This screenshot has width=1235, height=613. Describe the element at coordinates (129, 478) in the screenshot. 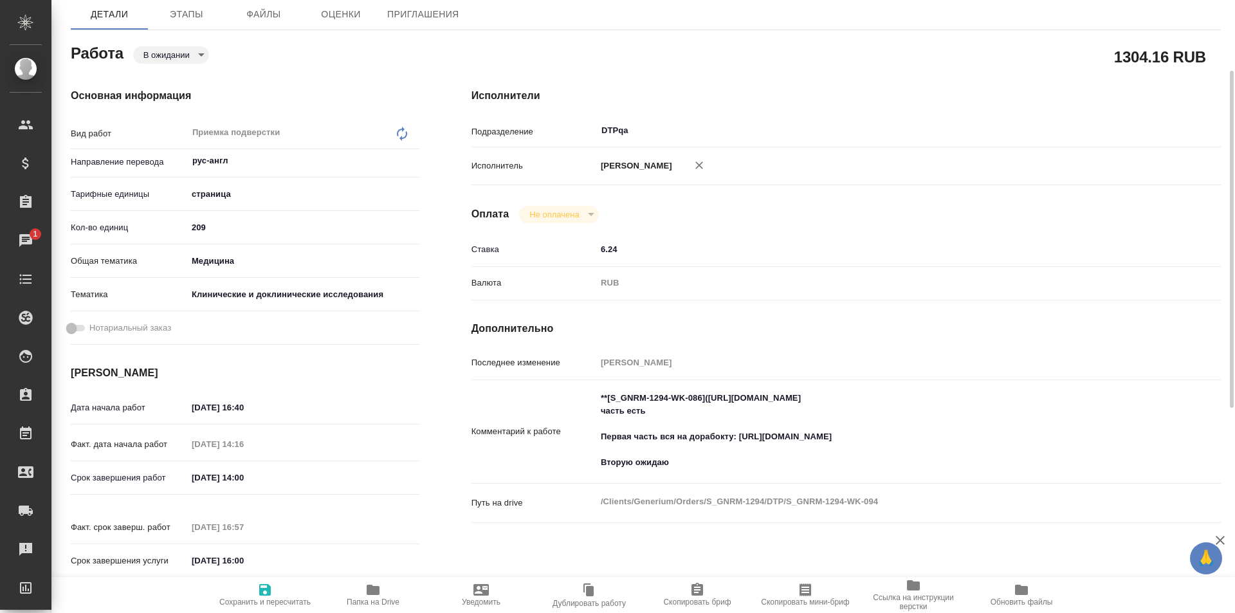

I see `p: Срок завершения работ` at that location.